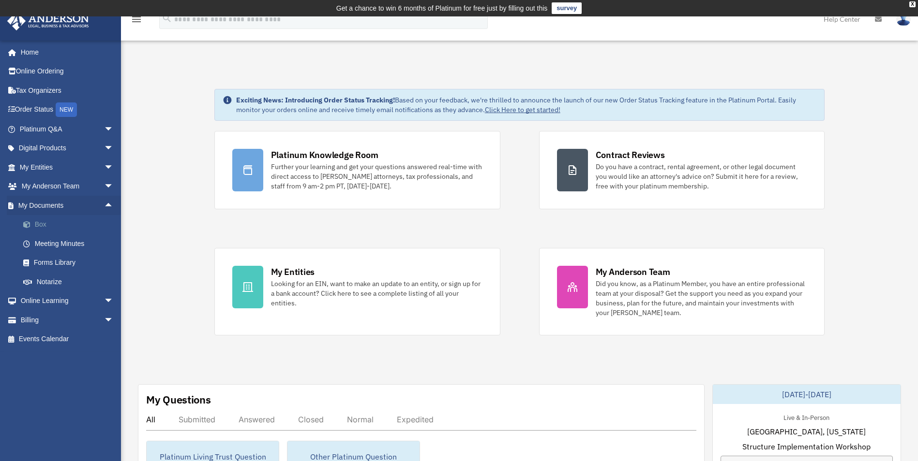 This screenshot has width=918, height=461. Describe the element at coordinates (293, 272) in the screenshot. I see `div: My Entities` at that location.